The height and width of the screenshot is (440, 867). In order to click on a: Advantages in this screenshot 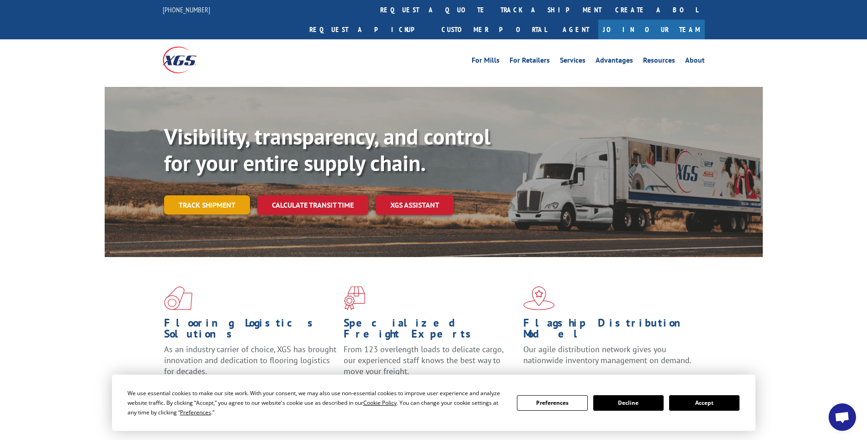, I will do `click(614, 62)`.